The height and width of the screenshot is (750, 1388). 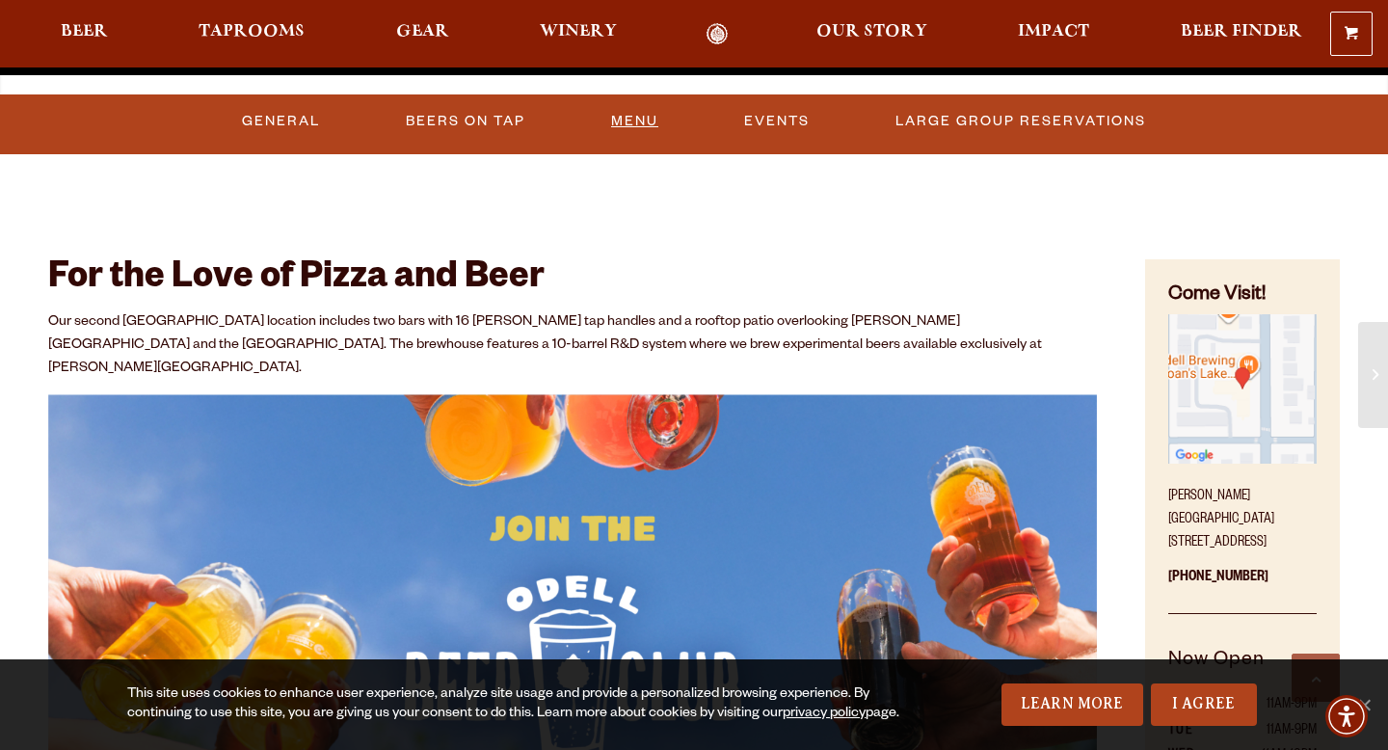 I want to click on h5: Now Open, so click(x=1242, y=670).